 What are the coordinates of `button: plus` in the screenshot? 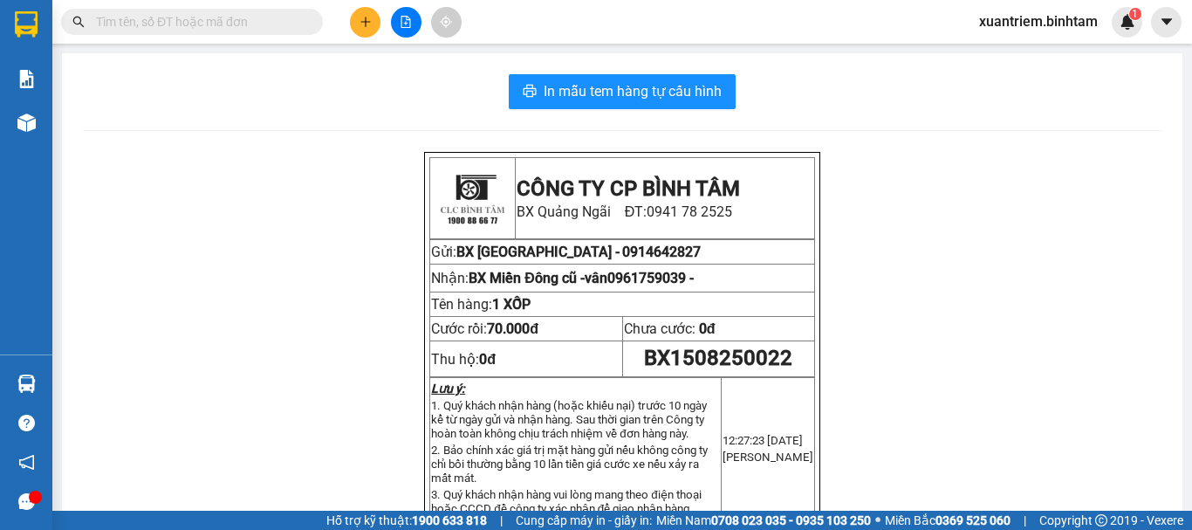 It's located at (365, 22).